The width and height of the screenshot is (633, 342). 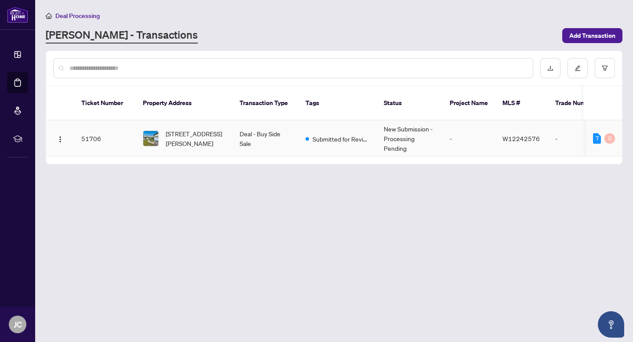 I want to click on span: Submitted for Review, so click(x=341, y=139).